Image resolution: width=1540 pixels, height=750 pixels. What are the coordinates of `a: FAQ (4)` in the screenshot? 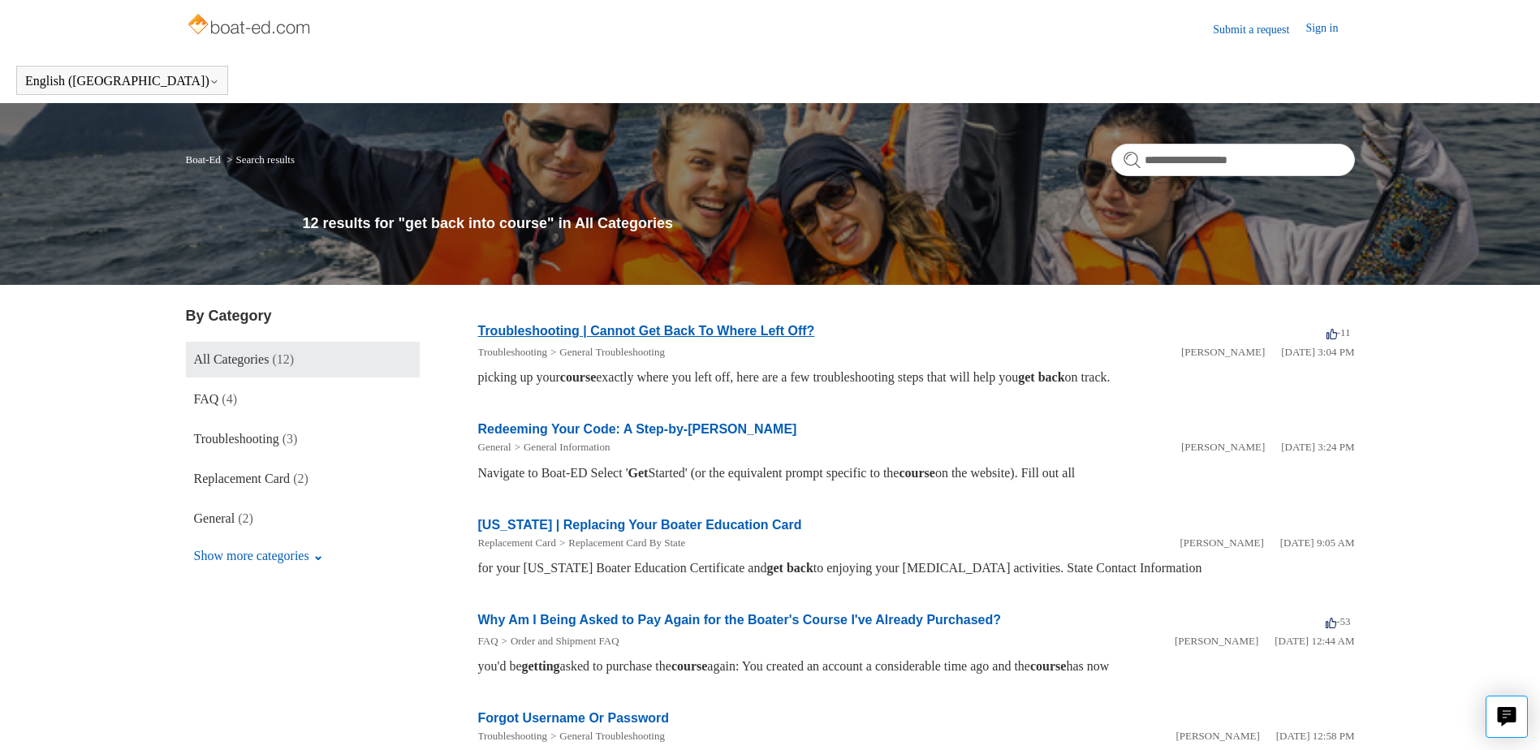 It's located at (303, 399).